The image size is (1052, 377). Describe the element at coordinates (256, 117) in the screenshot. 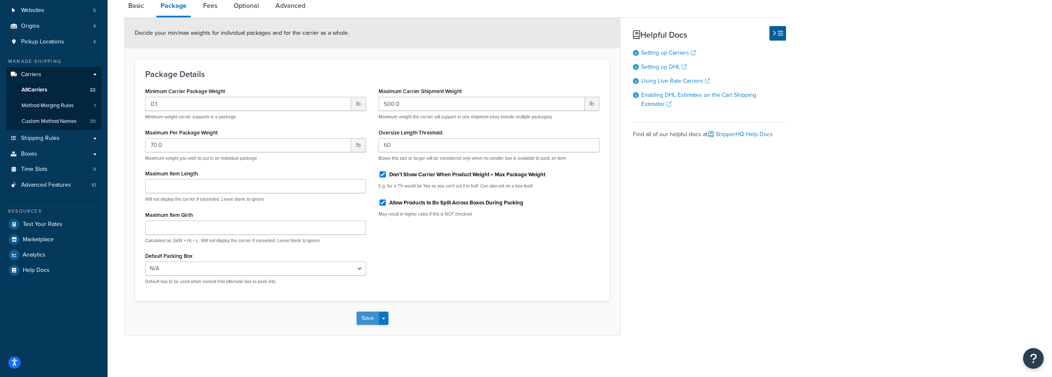

I see `p: Minimum weight carrier supports in a package` at that location.